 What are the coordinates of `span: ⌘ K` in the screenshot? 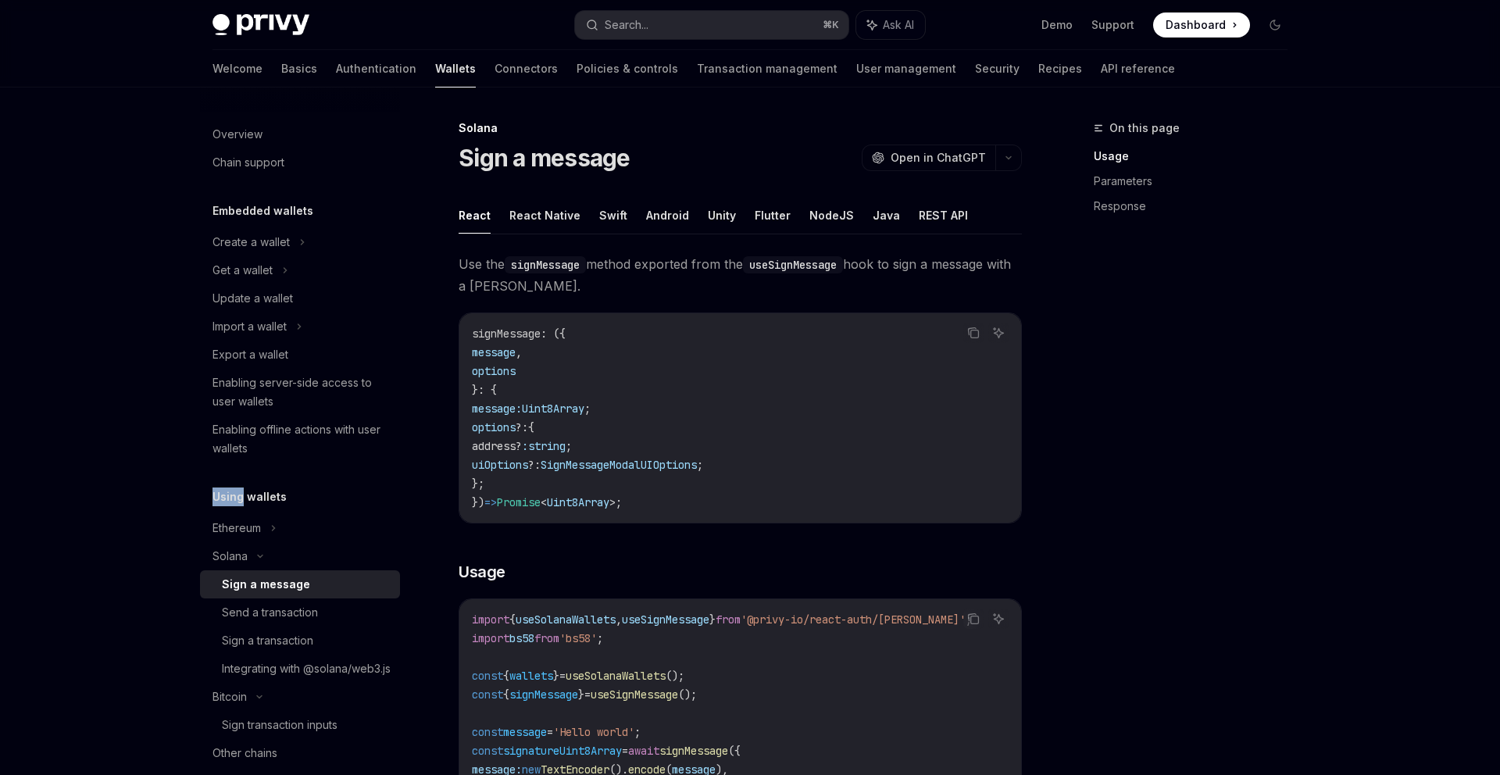 It's located at (830, 25).